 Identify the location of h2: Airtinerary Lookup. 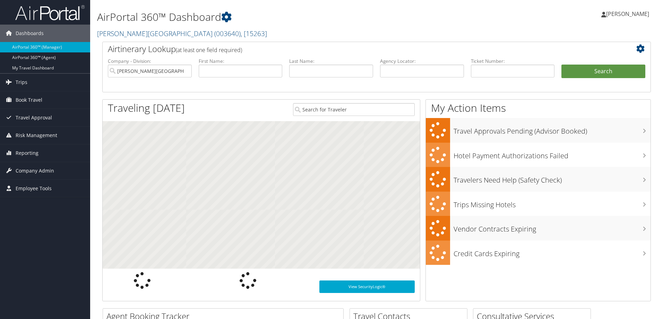
(354, 49).